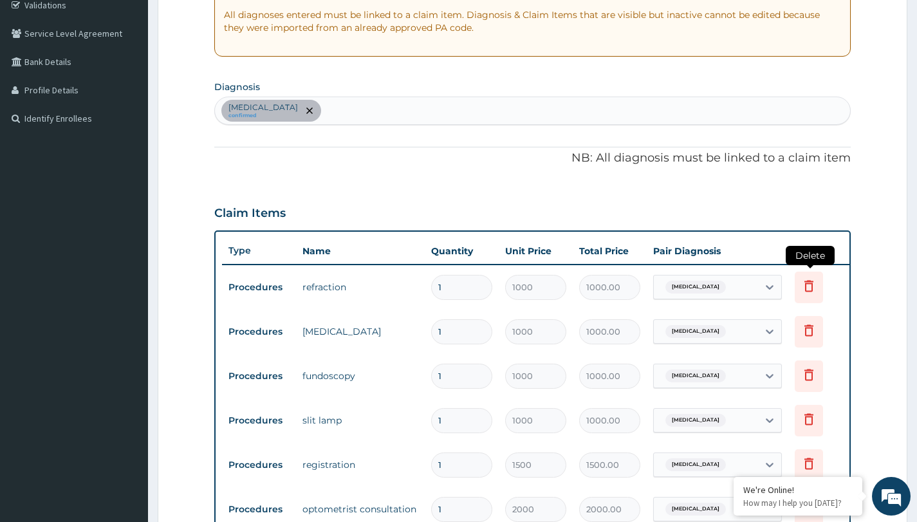 Image resolution: width=917 pixels, height=522 pixels. What do you see at coordinates (609, 251) in the screenshot?
I see `th: Total Price` at bounding box center [609, 251].